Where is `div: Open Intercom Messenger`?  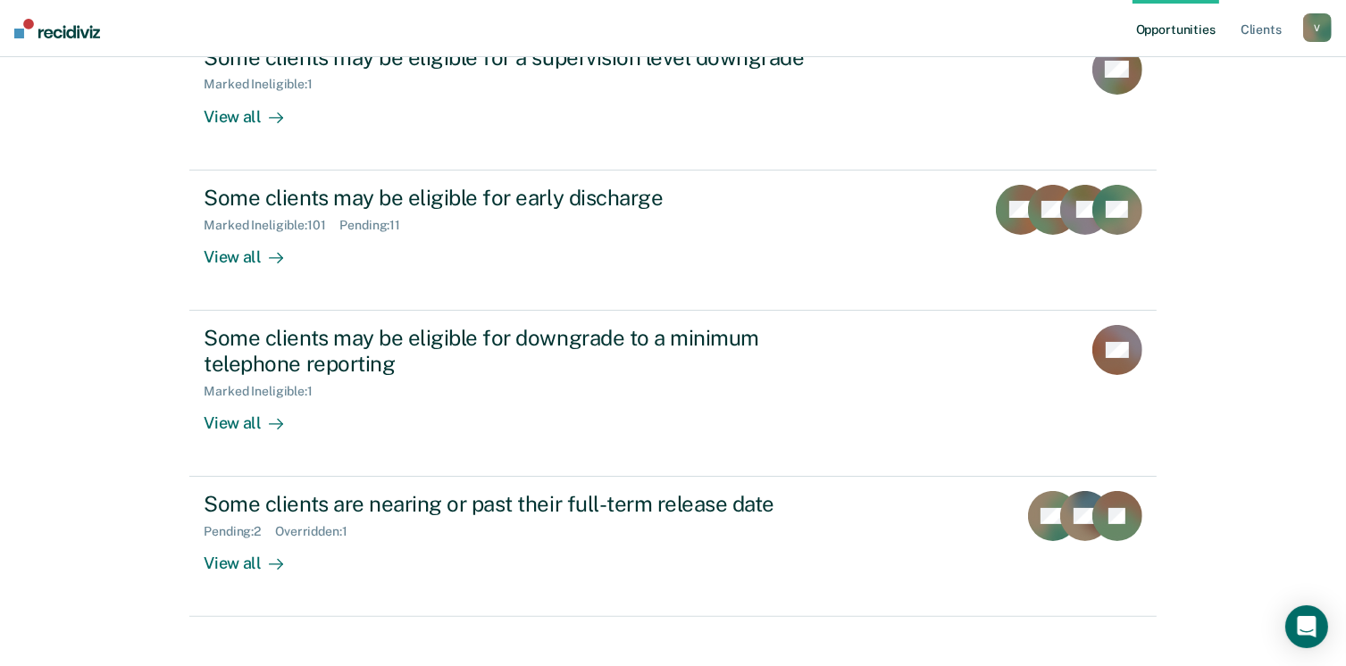
div: Open Intercom Messenger is located at coordinates (1306, 627).